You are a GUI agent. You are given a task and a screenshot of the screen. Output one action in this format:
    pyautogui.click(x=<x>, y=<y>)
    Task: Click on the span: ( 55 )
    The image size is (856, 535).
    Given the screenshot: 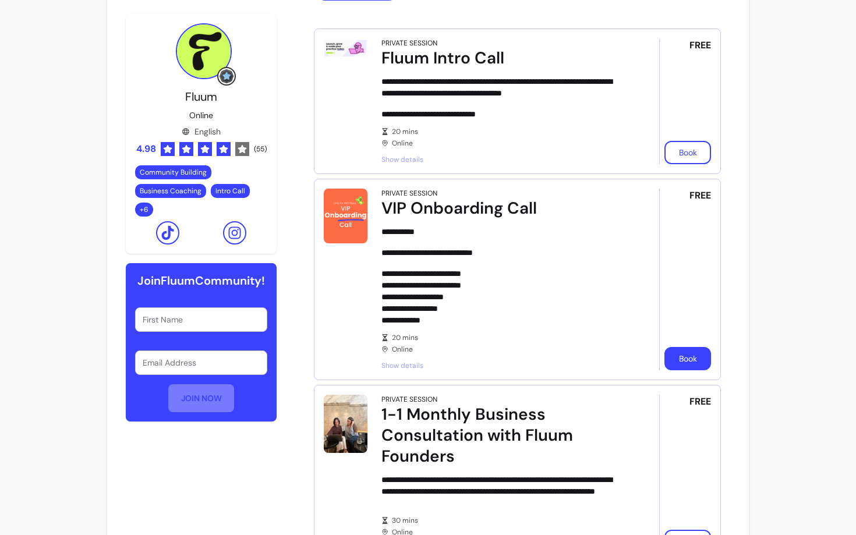 What is the action you would take?
    pyautogui.click(x=260, y=149)
    